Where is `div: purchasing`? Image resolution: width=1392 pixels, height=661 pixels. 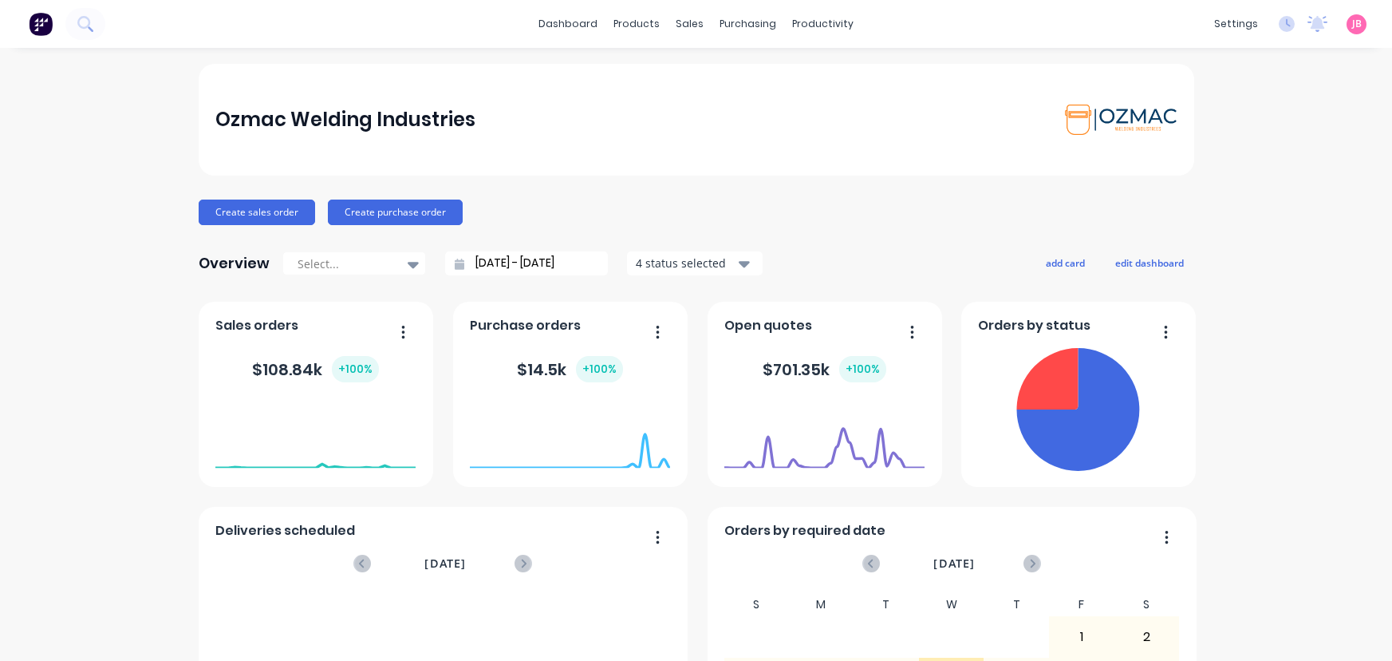 div: purchasing is located at coordinates (748, 24).